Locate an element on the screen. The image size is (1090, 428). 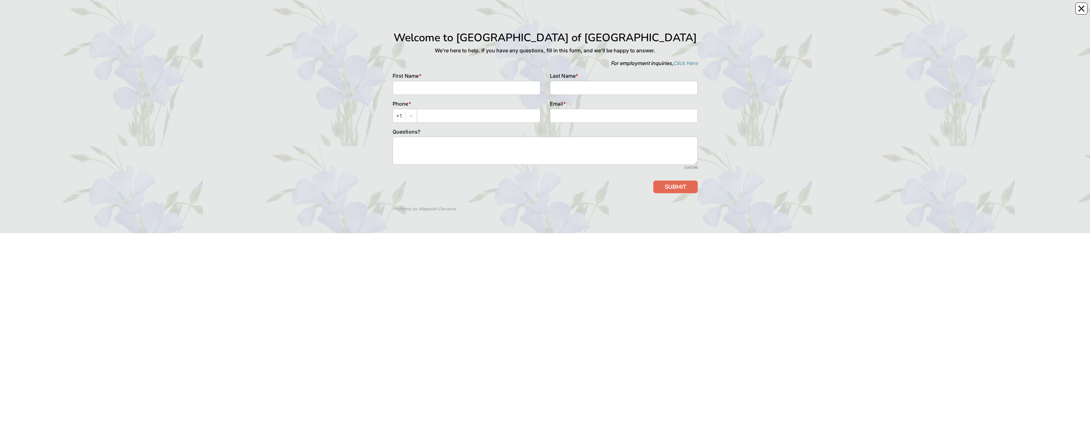
span: Last Name is located at coordinates (563, 76).